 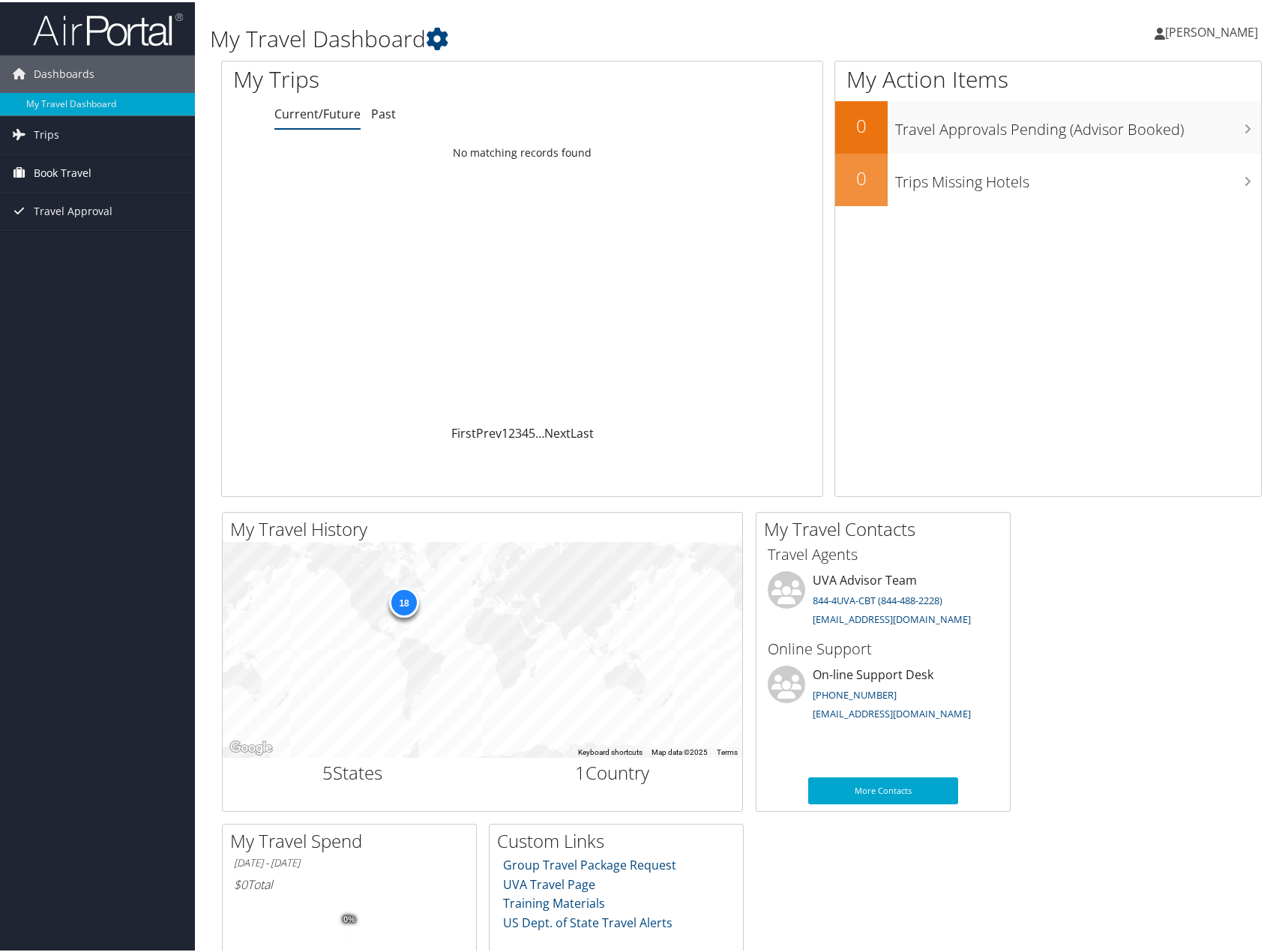 I want to click on span: 5, so click(x=328, y=769).